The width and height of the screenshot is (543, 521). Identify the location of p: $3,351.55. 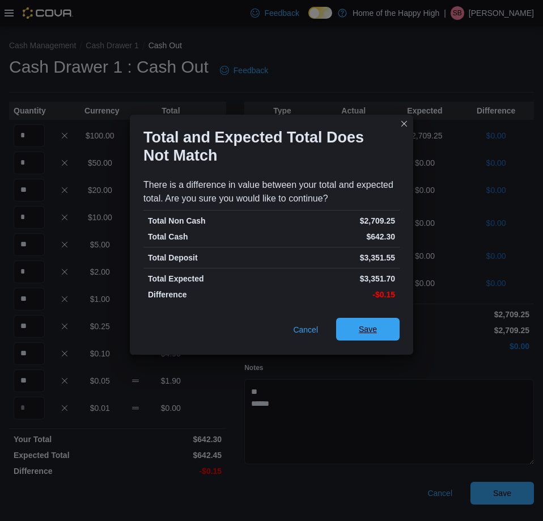
(335, 257).